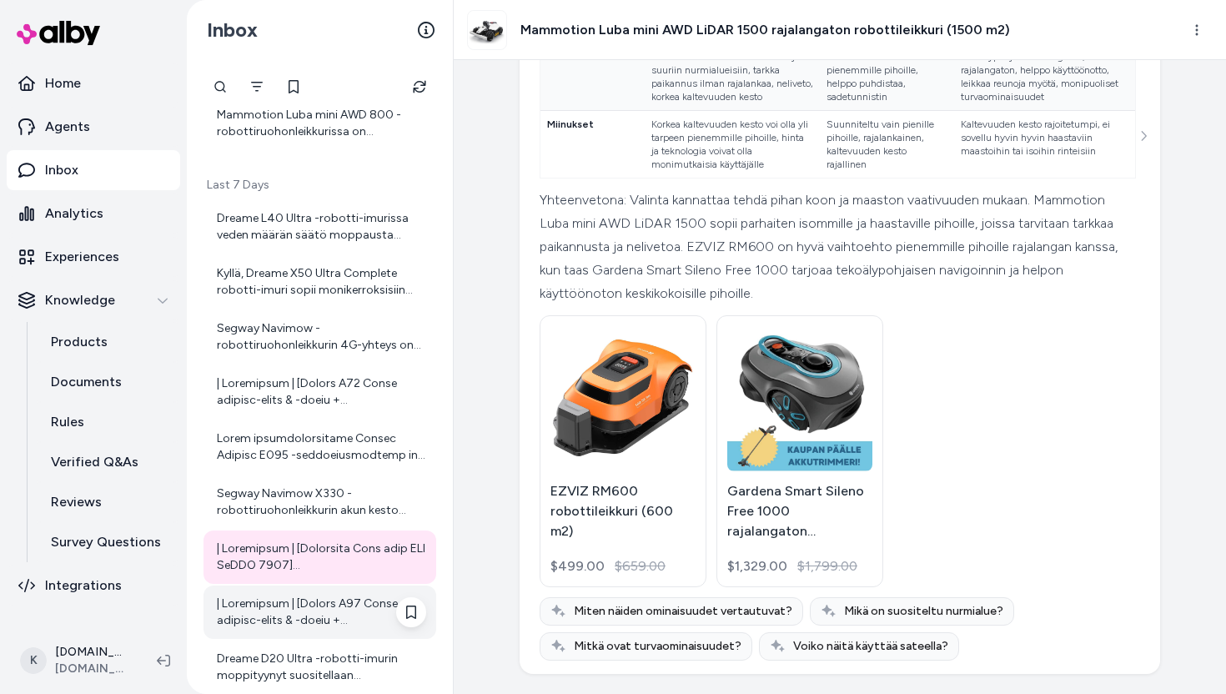 Image resolution: width=1226 pixels, height=694 pixels. Describe the element at coordinates (93, 300) in the screenshot. I see `button: Knowledge` at that location.